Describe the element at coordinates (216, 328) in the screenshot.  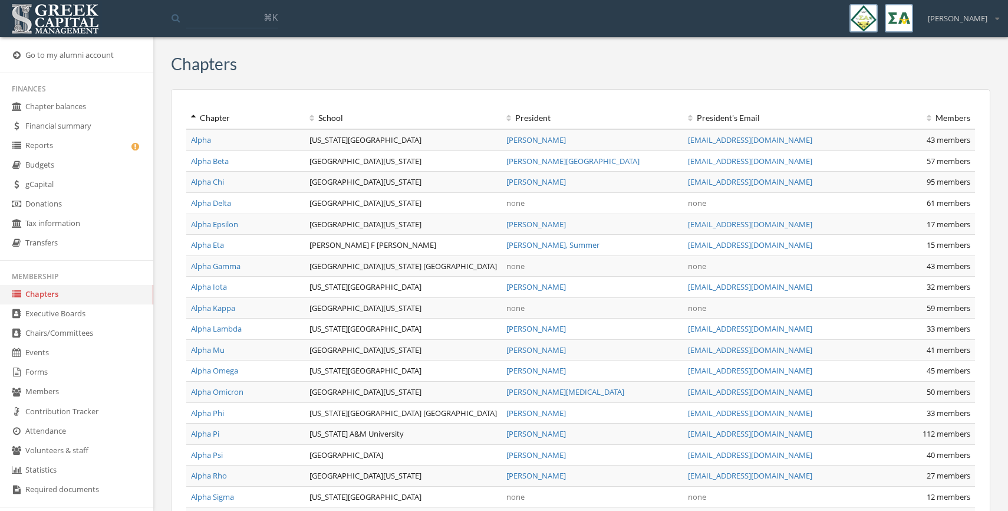
I see `a: Alpha Lambda` at that location.